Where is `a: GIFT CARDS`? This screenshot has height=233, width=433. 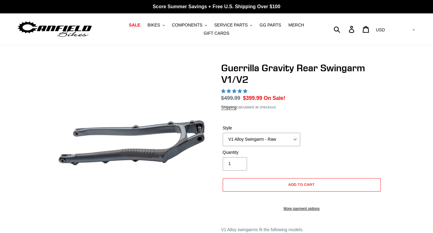
a: GIFT CARDS is located at coordinates (216, 33).